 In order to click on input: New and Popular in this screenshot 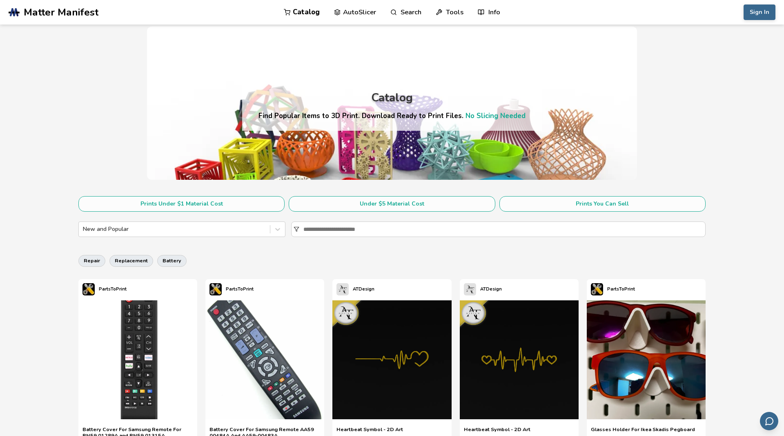, I will do `click(84, 229)`.